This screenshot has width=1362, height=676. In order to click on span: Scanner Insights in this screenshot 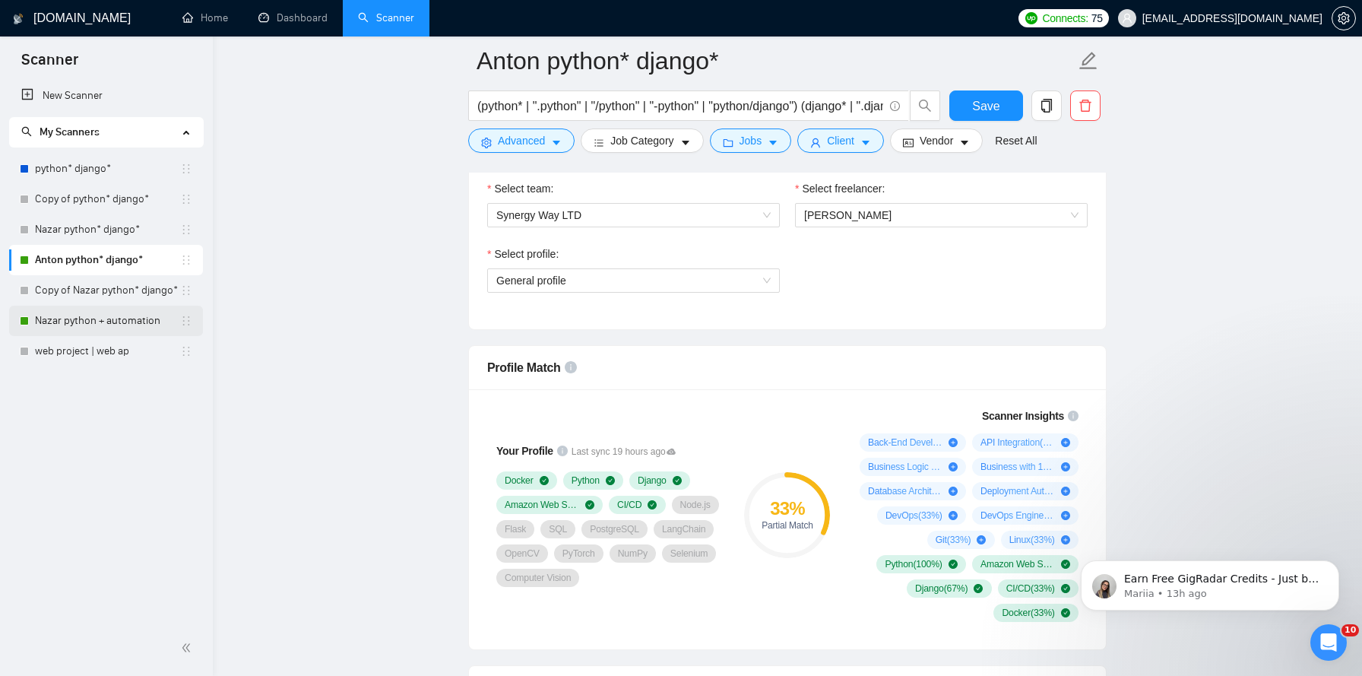, I will do `click(1023, 416)`.